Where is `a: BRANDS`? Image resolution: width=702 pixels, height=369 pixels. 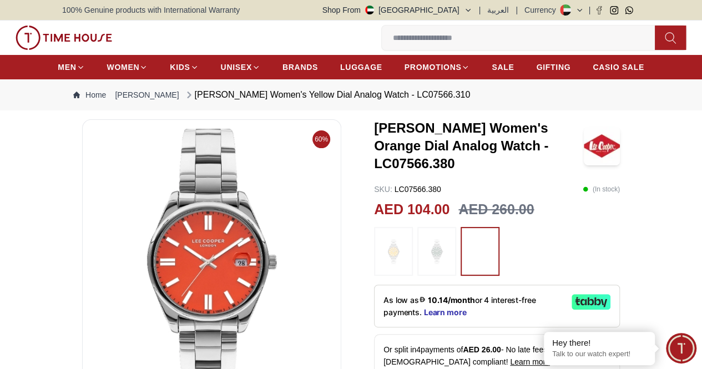 a: BRANDS is located at coordinates (300, 67).